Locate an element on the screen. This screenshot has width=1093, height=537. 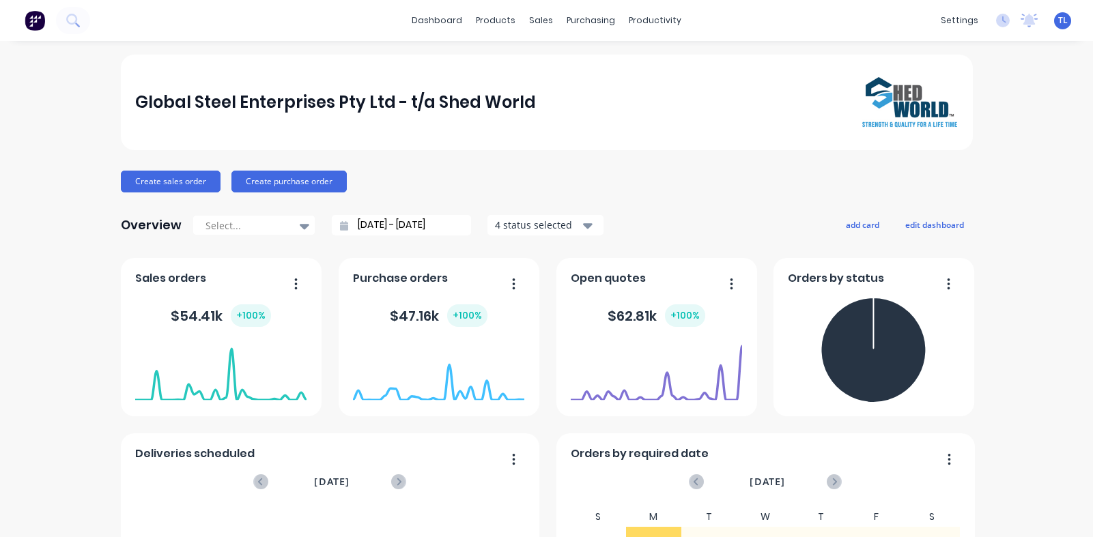
div: Overview is located at coordinates (151, 225).